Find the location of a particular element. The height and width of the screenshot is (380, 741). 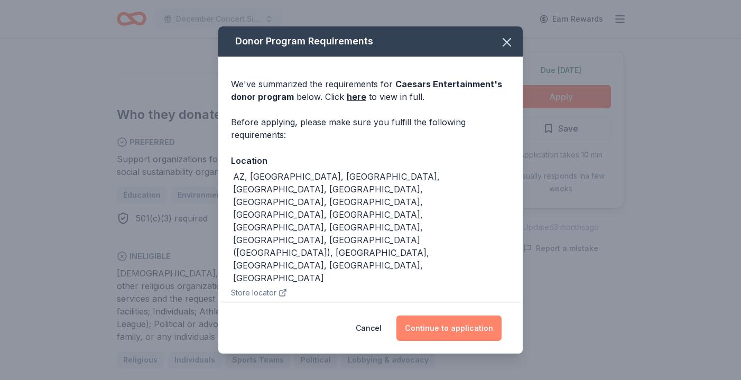

div: Before applying, please make sure you fulfill the following requirements: is located at coordinates (371, 128).